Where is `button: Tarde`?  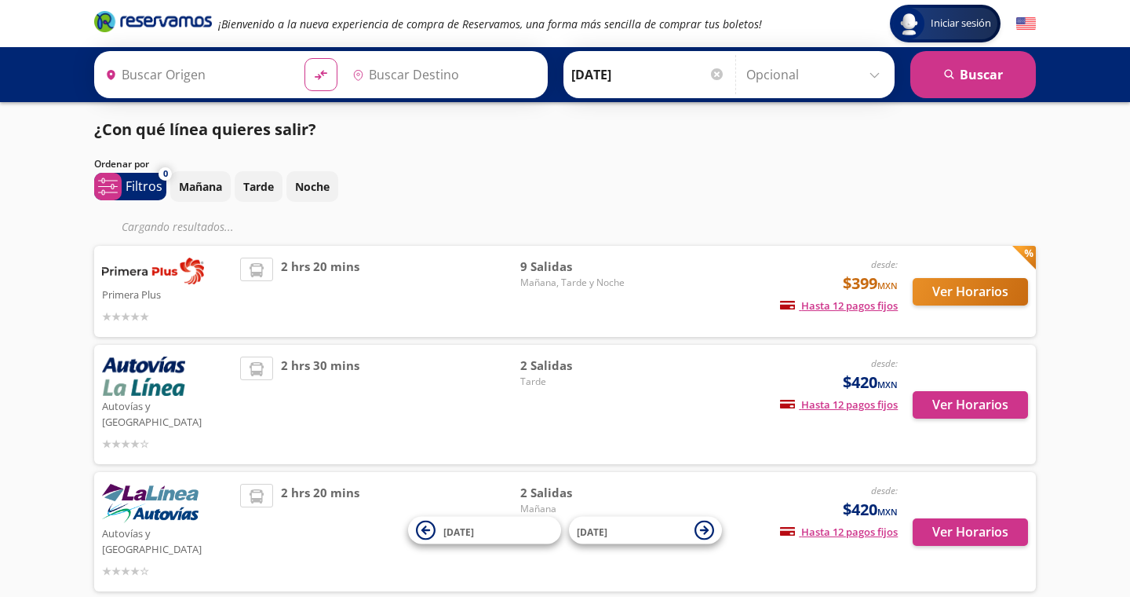 button: Tarde is located at coordinates (258, 186).